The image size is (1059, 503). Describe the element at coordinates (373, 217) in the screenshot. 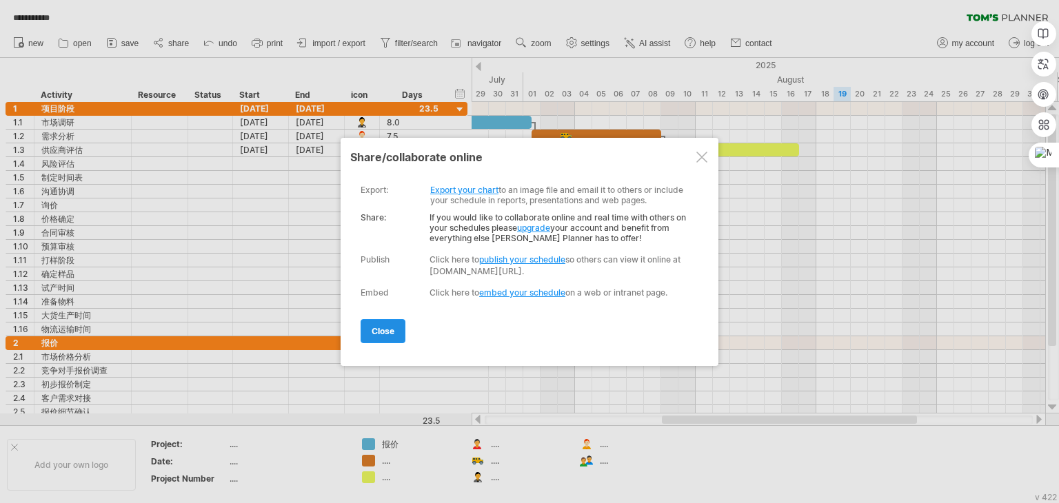

I see `strong: Share:` at that location.